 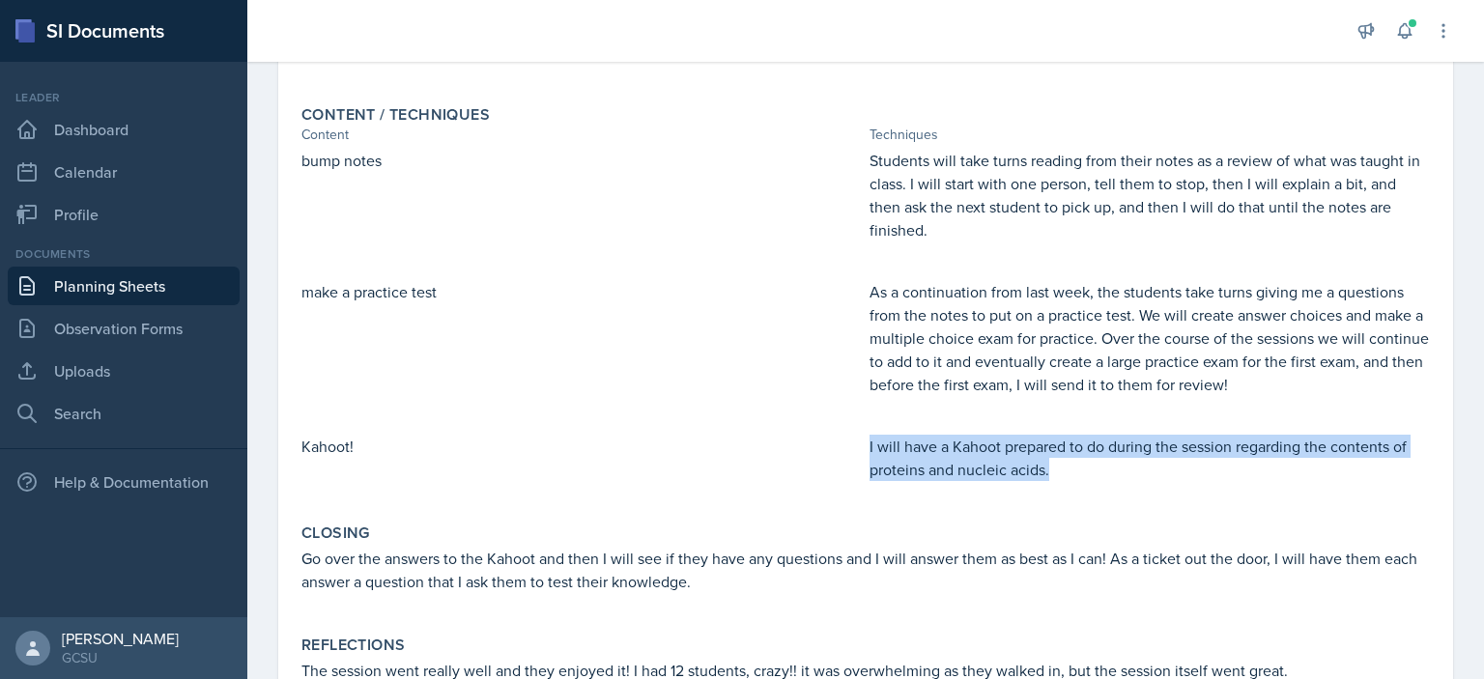 What do you see at coordinates (395, 115) in the screenshot?
I see `label: Content / Techniques` at bounding box center [395, 115].